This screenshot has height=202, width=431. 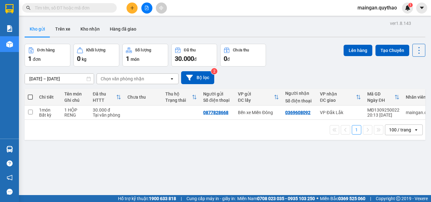 What do you see at coordinates (49, 97) in the screenshot?
I see `div: Chi tiết` at bounding box center [49, 97].